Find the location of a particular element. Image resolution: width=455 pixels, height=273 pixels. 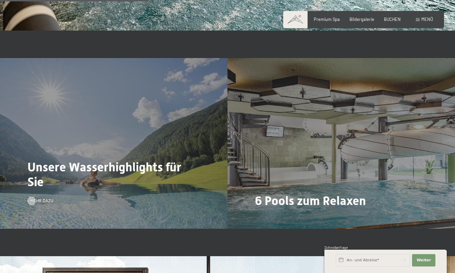

a: Premium Spa is located at coordinates (327, 19).